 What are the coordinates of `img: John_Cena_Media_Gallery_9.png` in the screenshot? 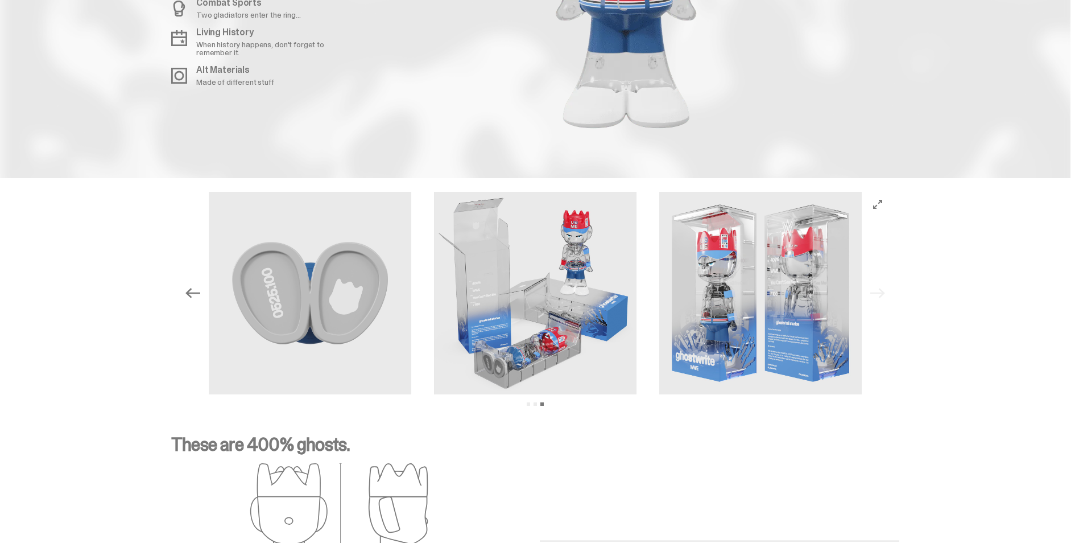 It's located at (760, 293).